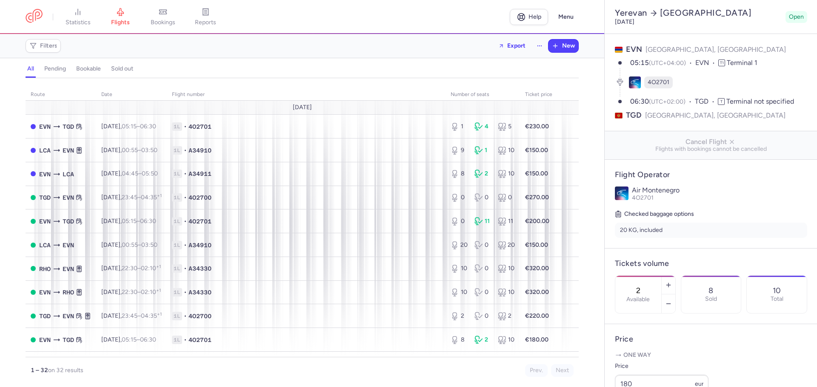 This screenshot has width=817, height=387. Describe the element at coordinates (512, 46) in the screenshot. I see `button: Export` at that location.